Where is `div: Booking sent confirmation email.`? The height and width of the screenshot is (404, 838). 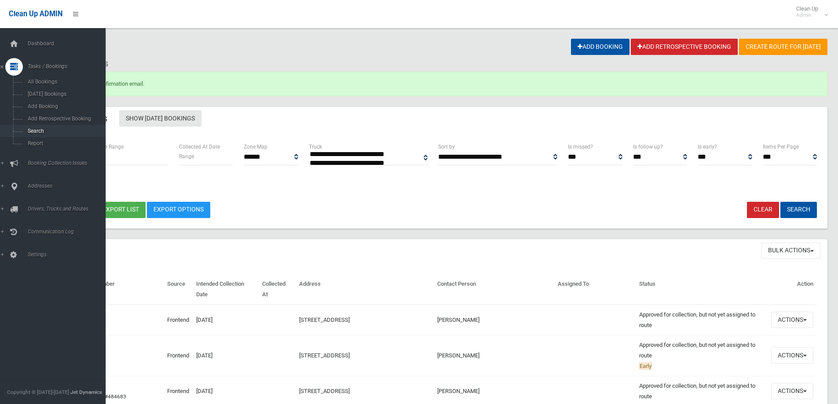
div: Booking sent confirmation email. is located at coordinates (433, 84).